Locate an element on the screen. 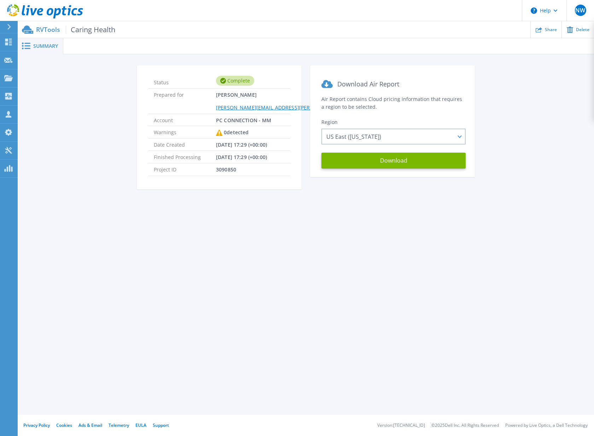  a: Privacy Policy is located at coordinates (36, 425).